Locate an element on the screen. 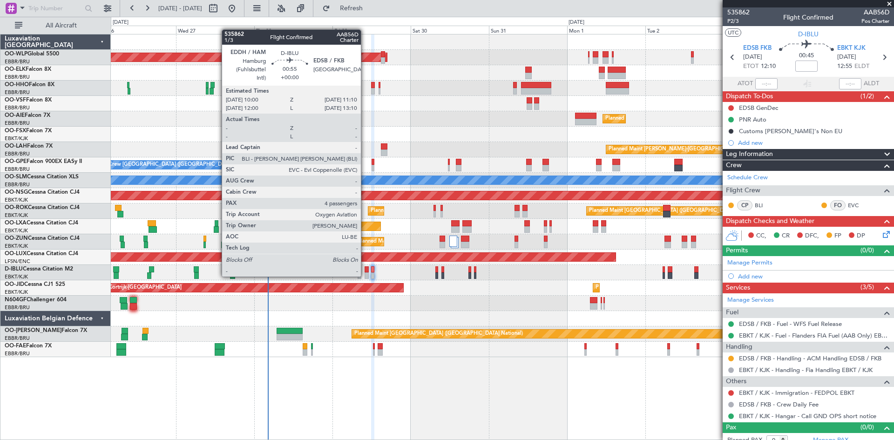  span: Leg Information is located at coordinates (749, 154).